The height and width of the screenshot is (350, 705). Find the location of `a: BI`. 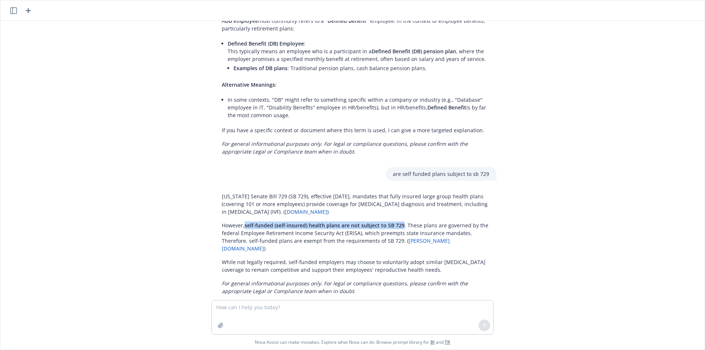

a: BI is located at coordinates (433, 342).